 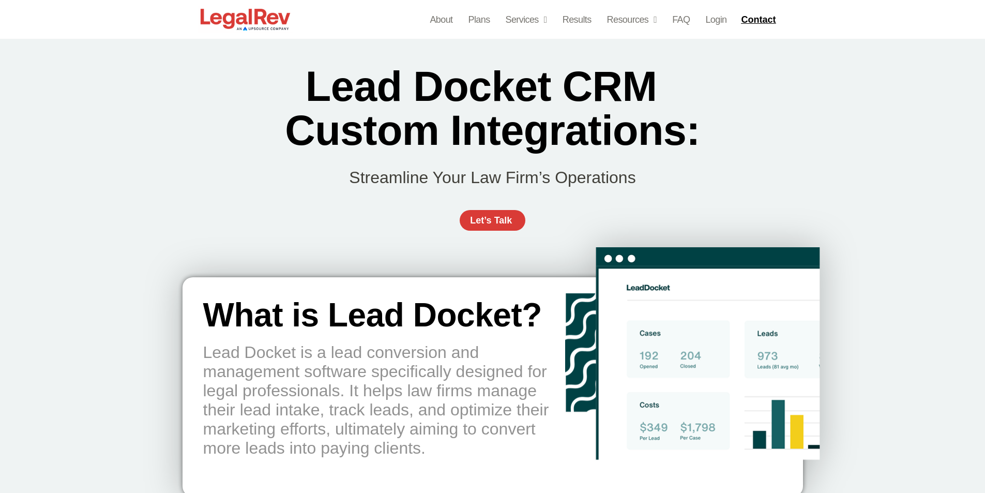 What do you see at coordinates (384, 315) in the screenshot?
I see `h2: What is Lead Docket?` at bounding box center [384, 315].